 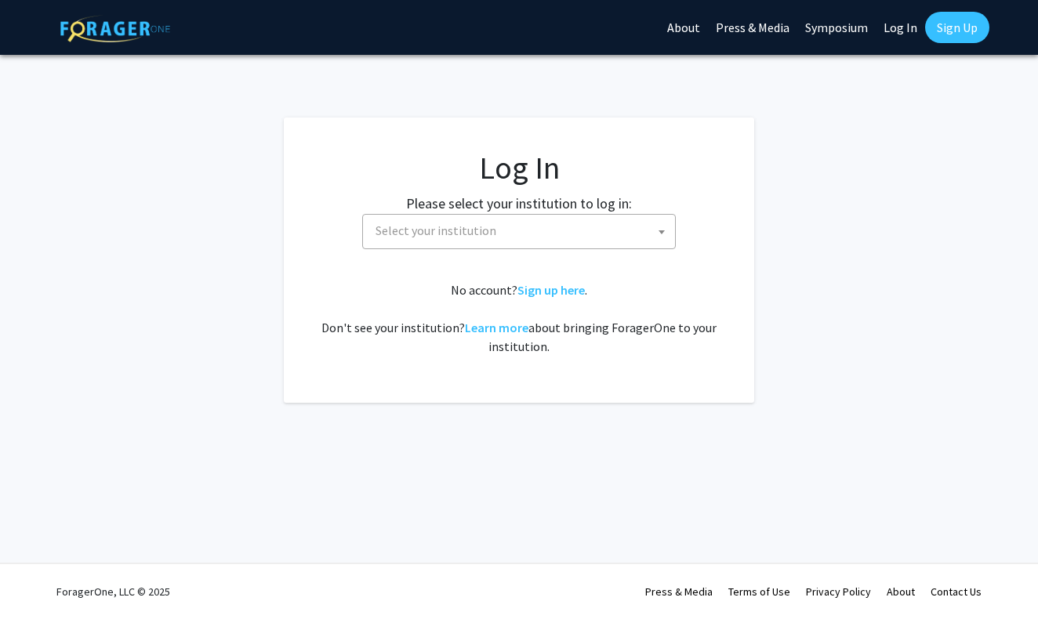 What do you see at coordinates (957, 27) in the screenshot?
I see `a: Sign Up` at bounding box center [957, 27].